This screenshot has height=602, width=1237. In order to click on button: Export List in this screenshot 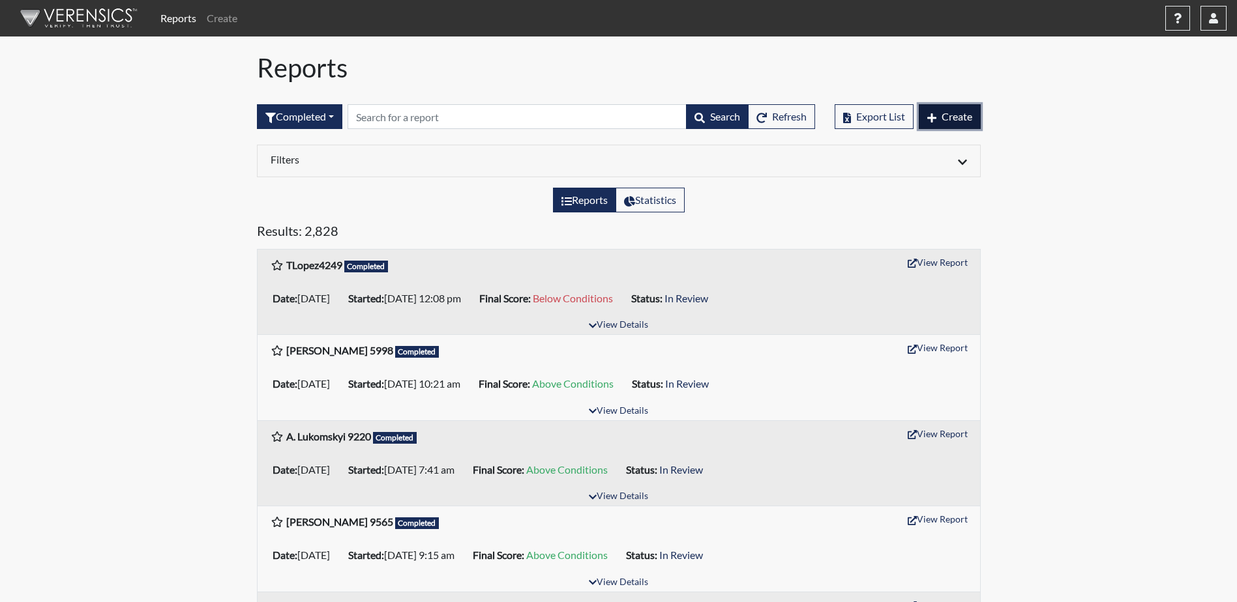, I will do `click(874, 117)`.